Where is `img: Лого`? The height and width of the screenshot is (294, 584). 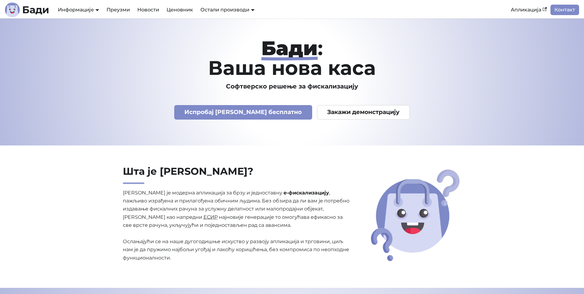 img: Лого is located at coordinates (12, 10).